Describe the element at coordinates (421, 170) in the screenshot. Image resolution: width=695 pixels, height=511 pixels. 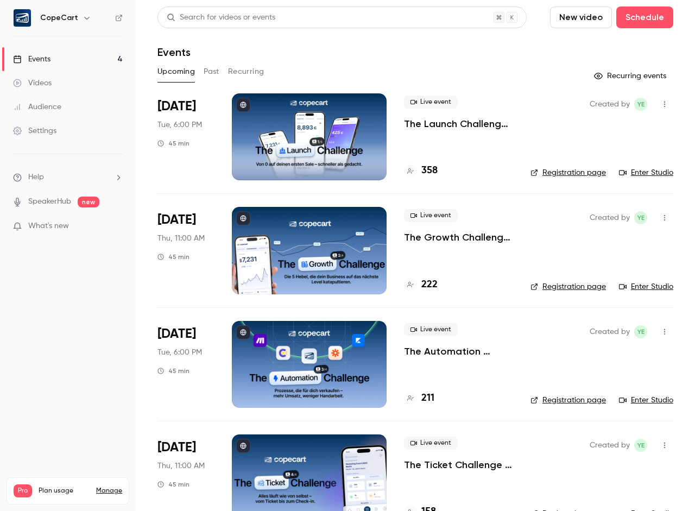
I see `a: 358` at that location.